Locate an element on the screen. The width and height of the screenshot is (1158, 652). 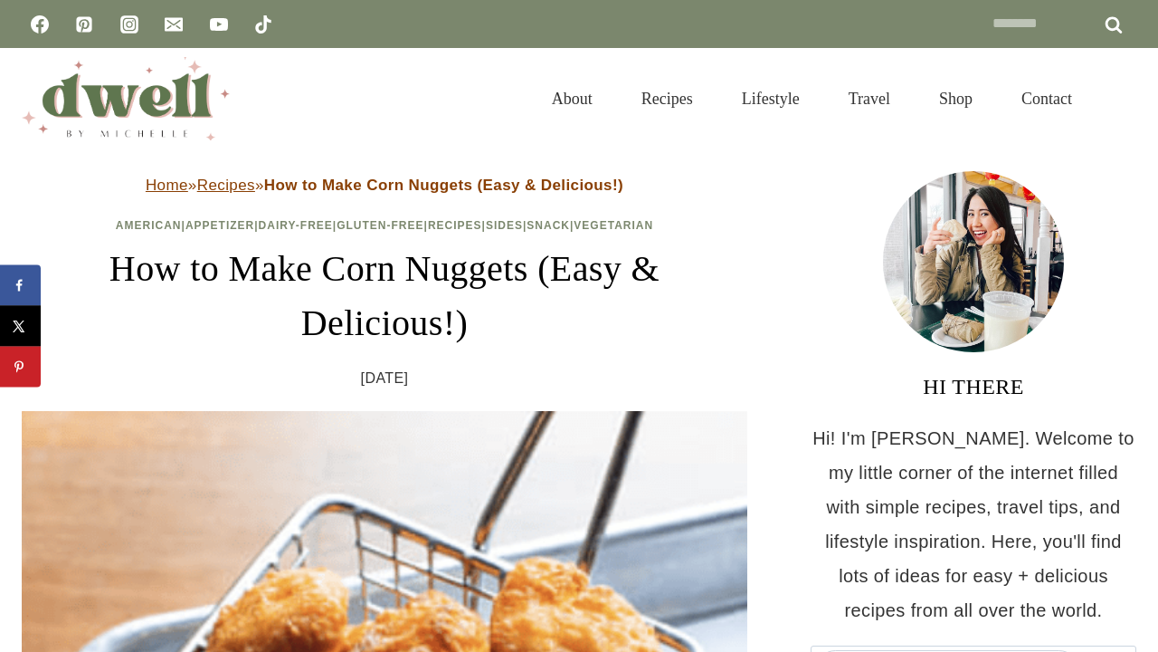
h3: HI THERE is located at coordinates (974, 386).